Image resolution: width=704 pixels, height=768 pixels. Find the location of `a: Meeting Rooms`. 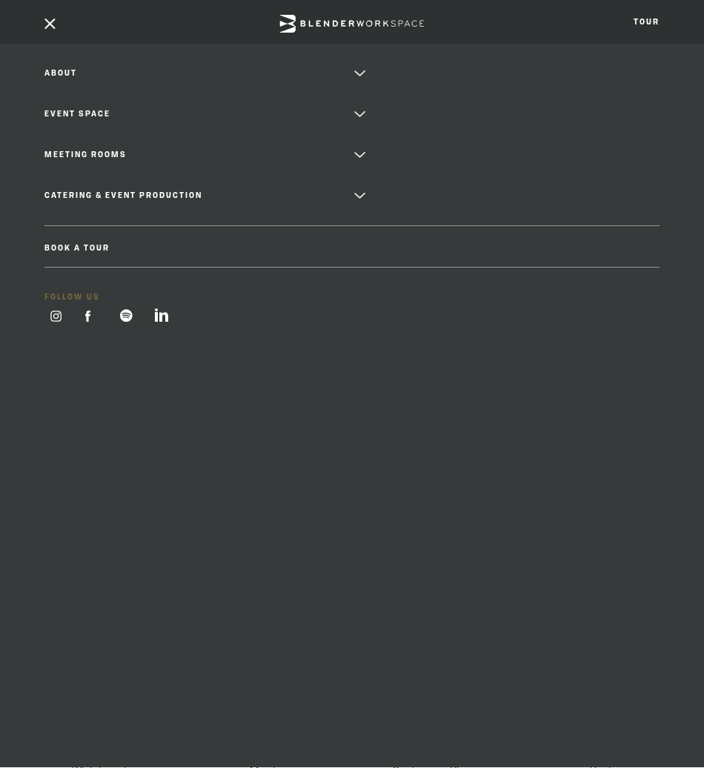

a: Meeting Rooms is located at coordinates (352, 155).